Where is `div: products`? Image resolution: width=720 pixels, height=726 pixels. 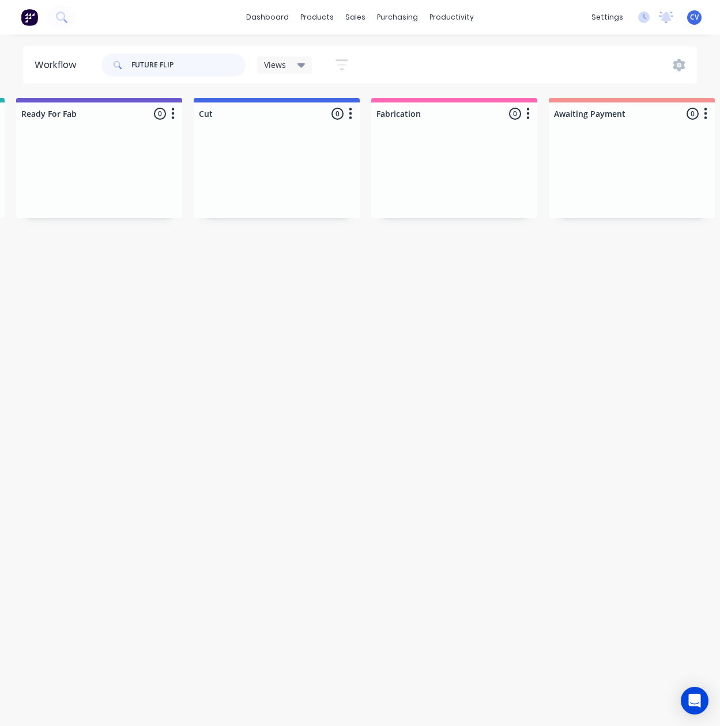 div: products is located at coordinates (317, 17).